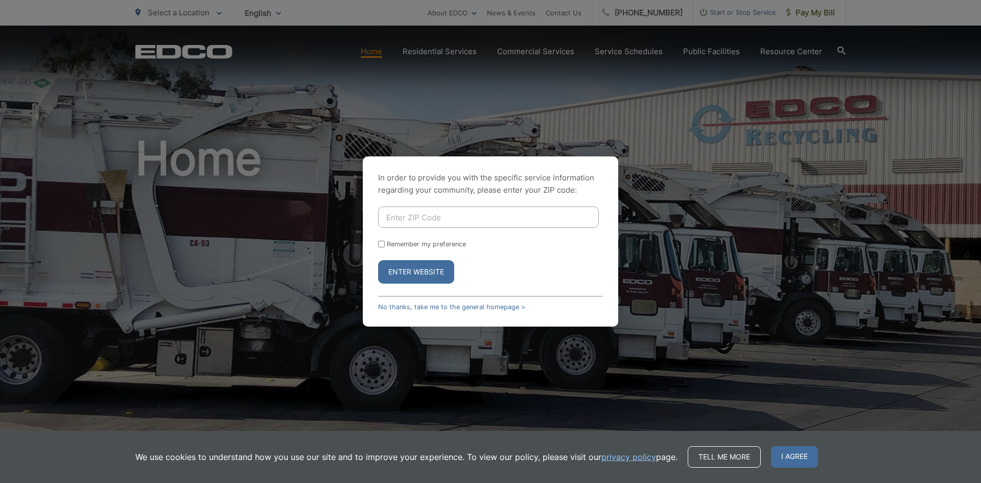  What do you see at coordinates (406, 457) in the screenshot?
I see `p: We use cookies to understand how you use our site and to improve your experience. To view our pol...` at bounding box center [406, 457].